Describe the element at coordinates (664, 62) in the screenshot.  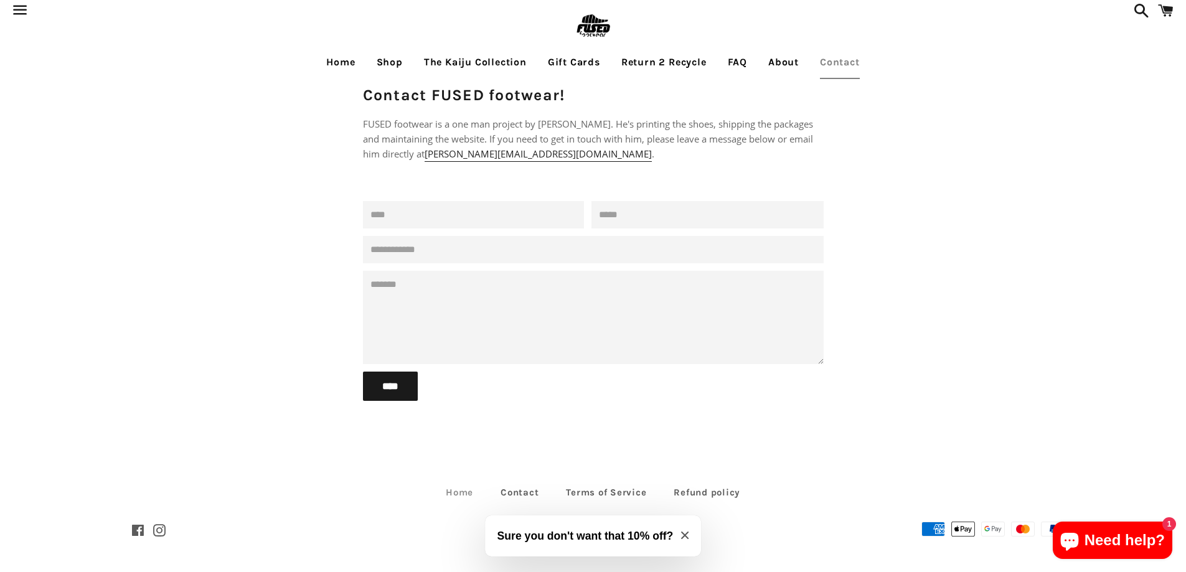
I see `a: Return 2 Recycle` at that location.